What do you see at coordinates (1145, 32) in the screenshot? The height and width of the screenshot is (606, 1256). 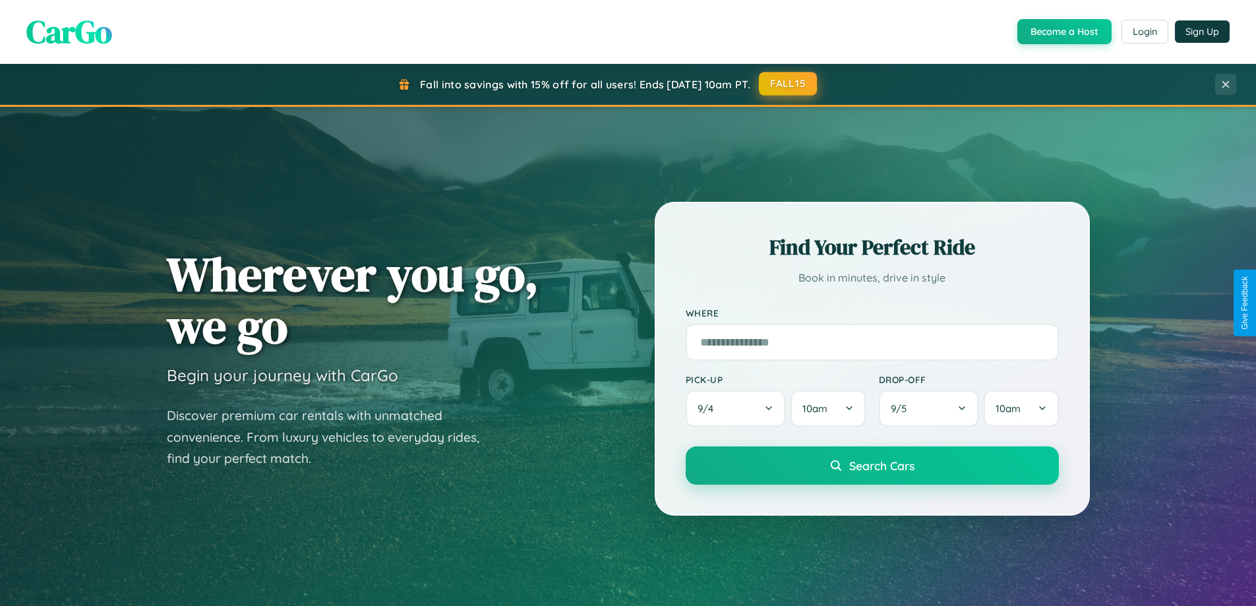 I see `button: Login` at bounding box center [1145, 32].